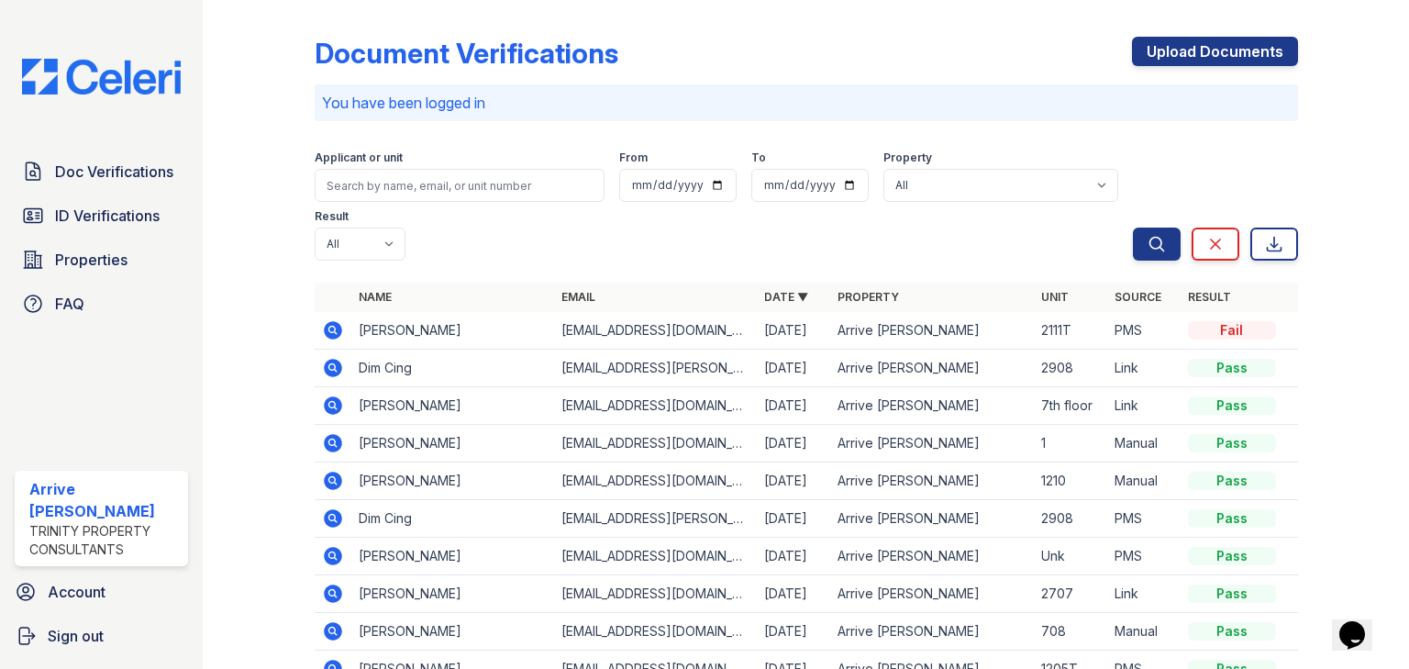 This screenshot has height=669, width=1409. What do you see at coordinates (101, 304) in the screenshot?
I see `a: FAQ` at bounding box center [101, 304].